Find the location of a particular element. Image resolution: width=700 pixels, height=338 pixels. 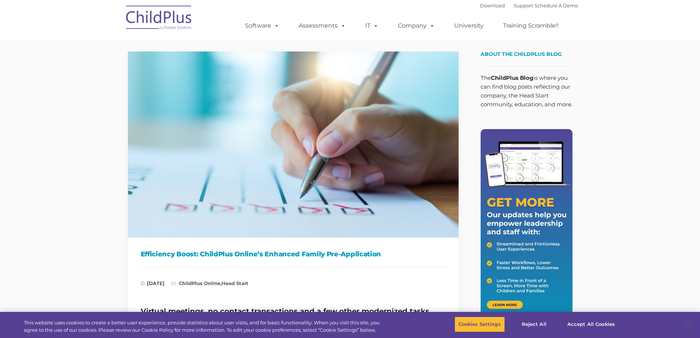

span: About the ChildPlus Blog is located at coordinates (521, 54).